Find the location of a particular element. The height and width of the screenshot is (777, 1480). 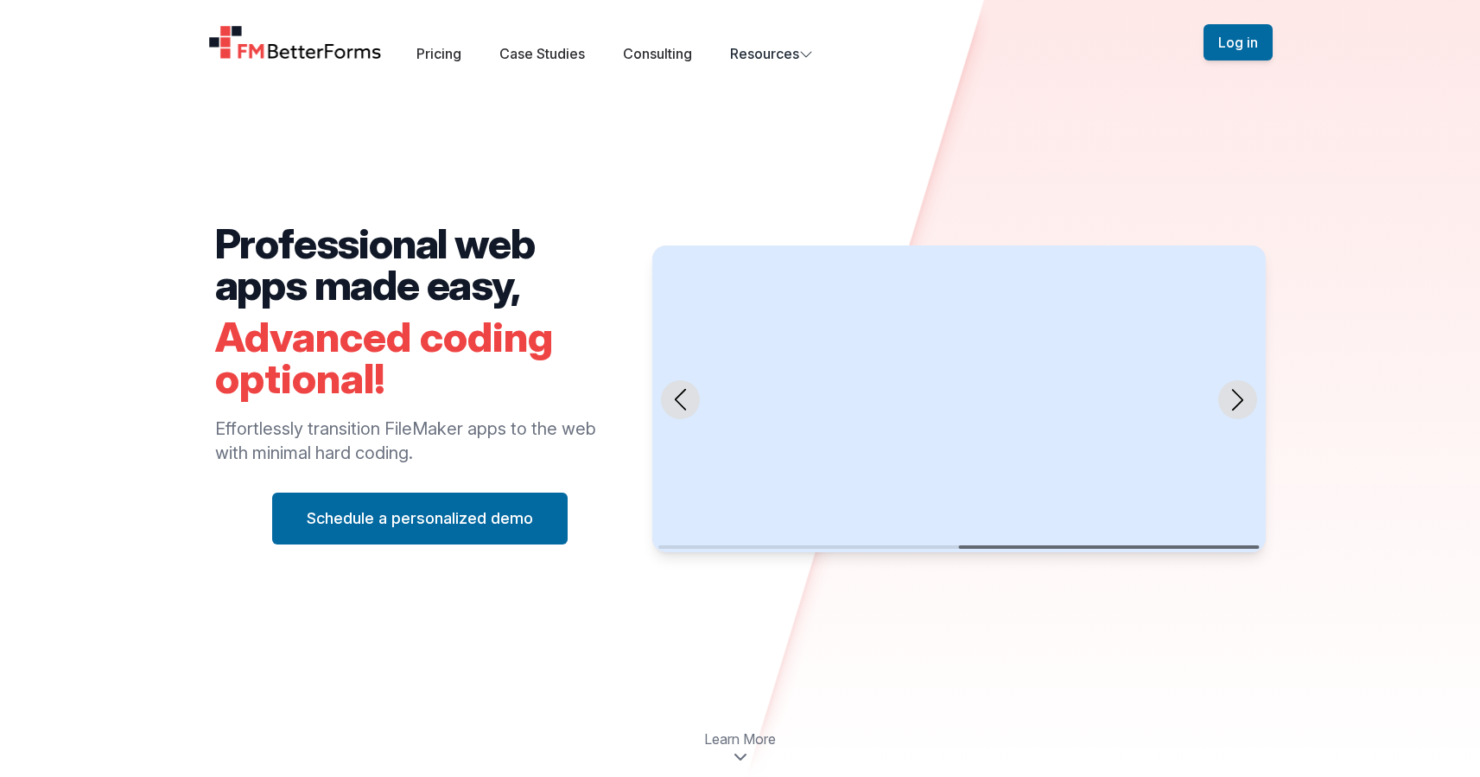

a: Case Studies is located at coordinates (542, 54).